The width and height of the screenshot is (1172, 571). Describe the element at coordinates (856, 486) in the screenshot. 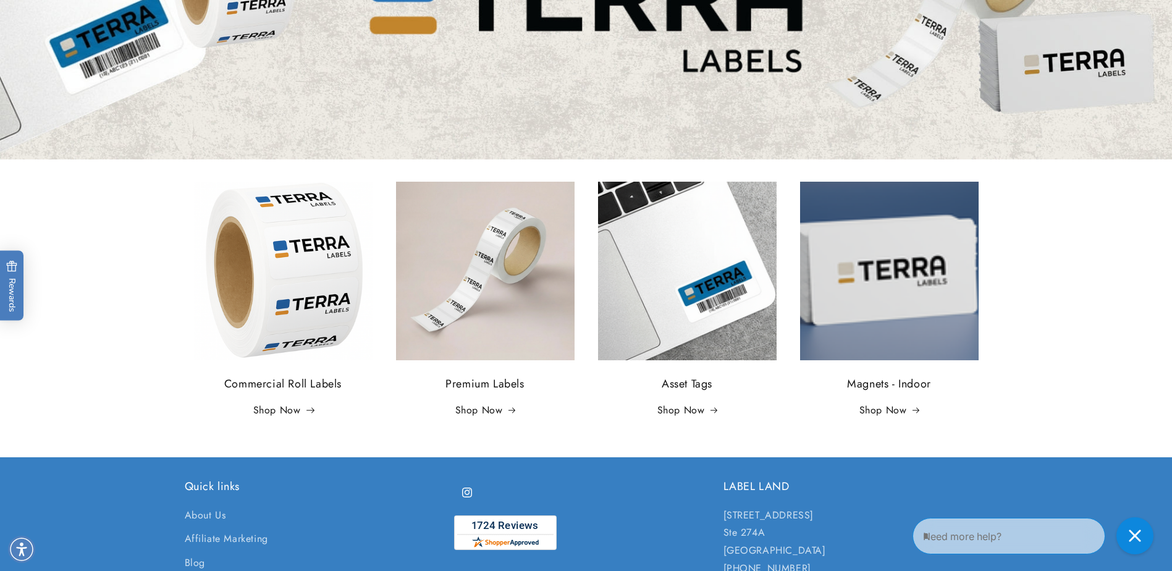

I see `h2: LABEL LAND` at that location.